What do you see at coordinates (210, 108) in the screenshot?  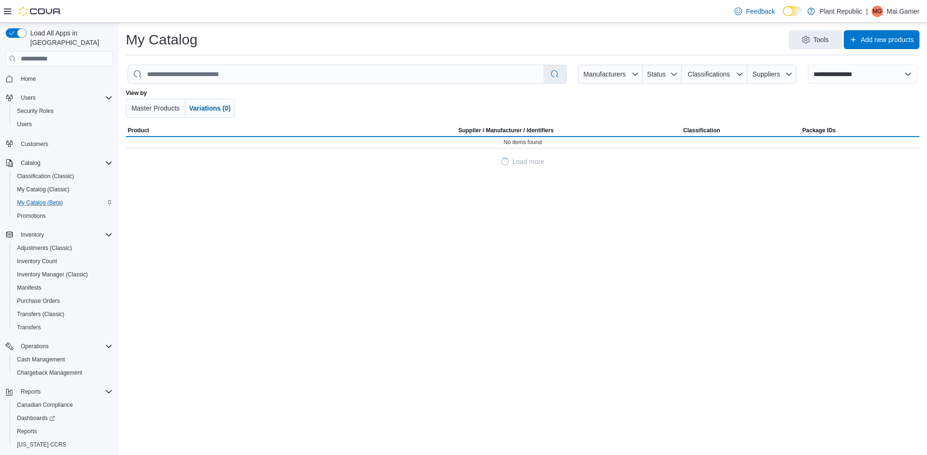 I see `button: Variations (0)` at bounding box center [210, 108].